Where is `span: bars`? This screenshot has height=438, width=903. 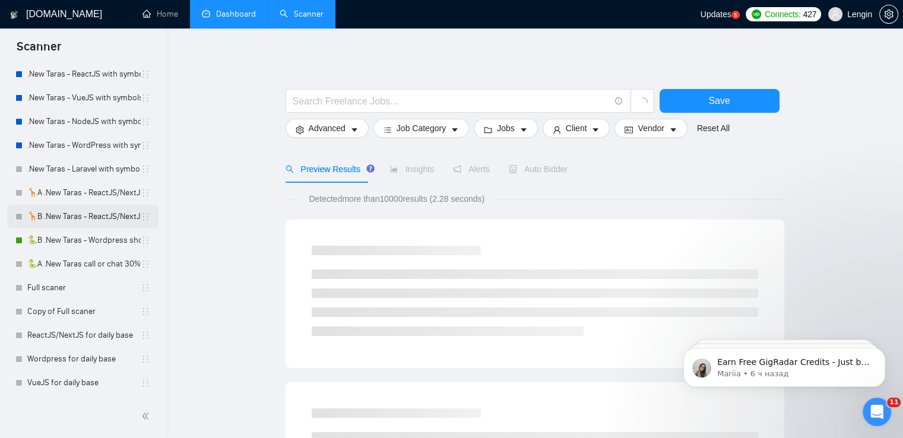 span: bars is located at coordinates (388, 129).